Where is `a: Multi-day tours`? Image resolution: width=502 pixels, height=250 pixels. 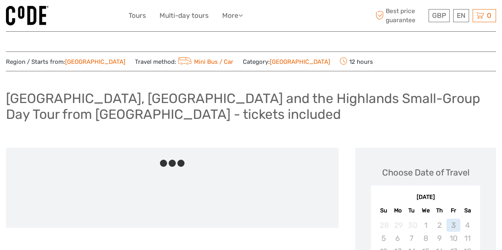
a: Multi-day tours is located at coordinates (184, 15).